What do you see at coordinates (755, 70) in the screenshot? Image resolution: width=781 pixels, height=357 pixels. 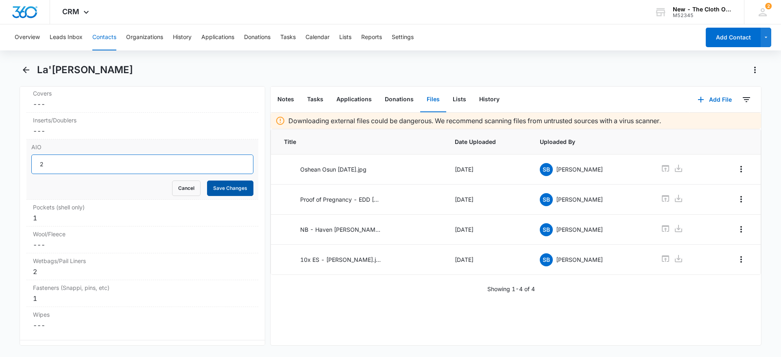 I see `button: Actions` at bounding box center [755, 70].